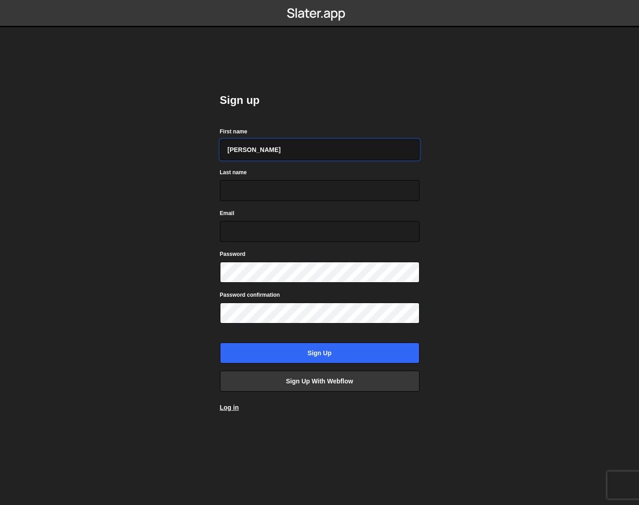  I want to click on h2: Sign up, so click(320, 100).